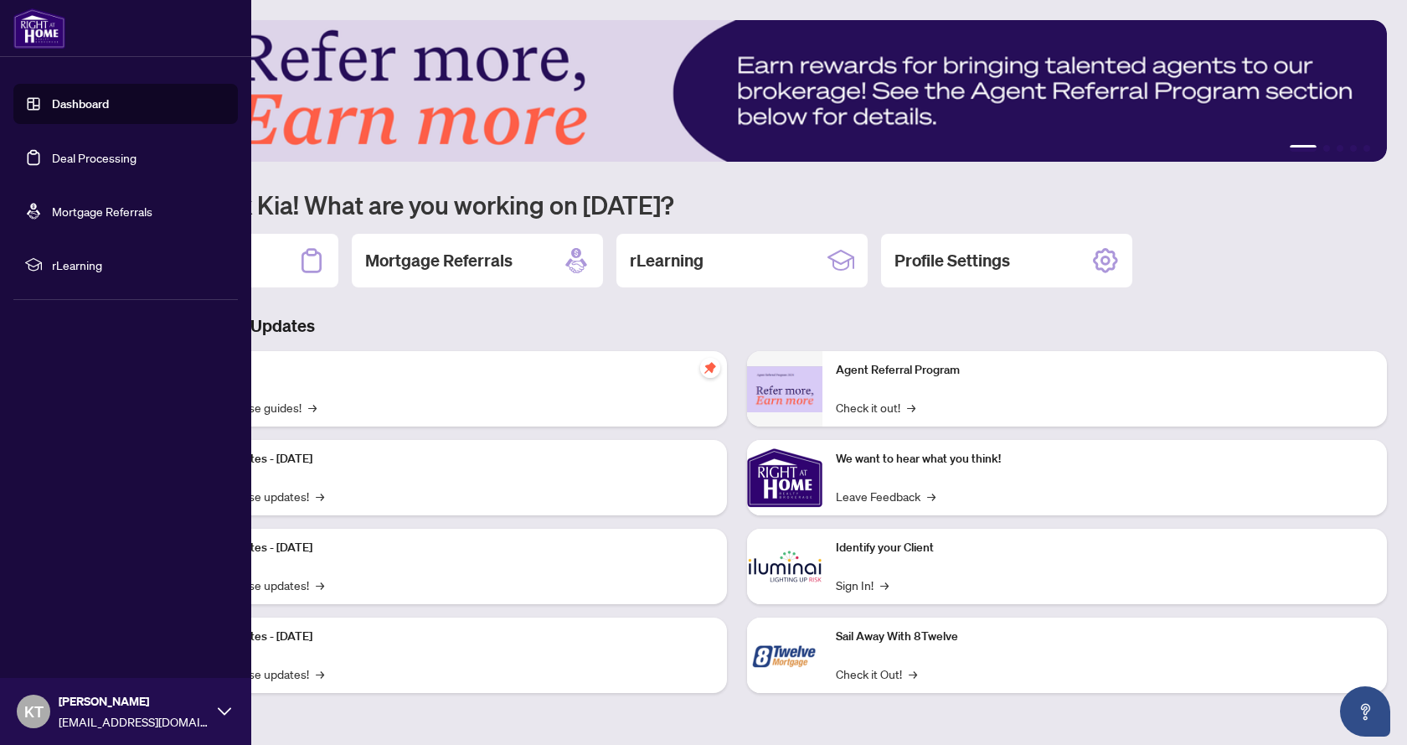  I want to click on img: Sail Away With 8Twelve, so click(785, 655).